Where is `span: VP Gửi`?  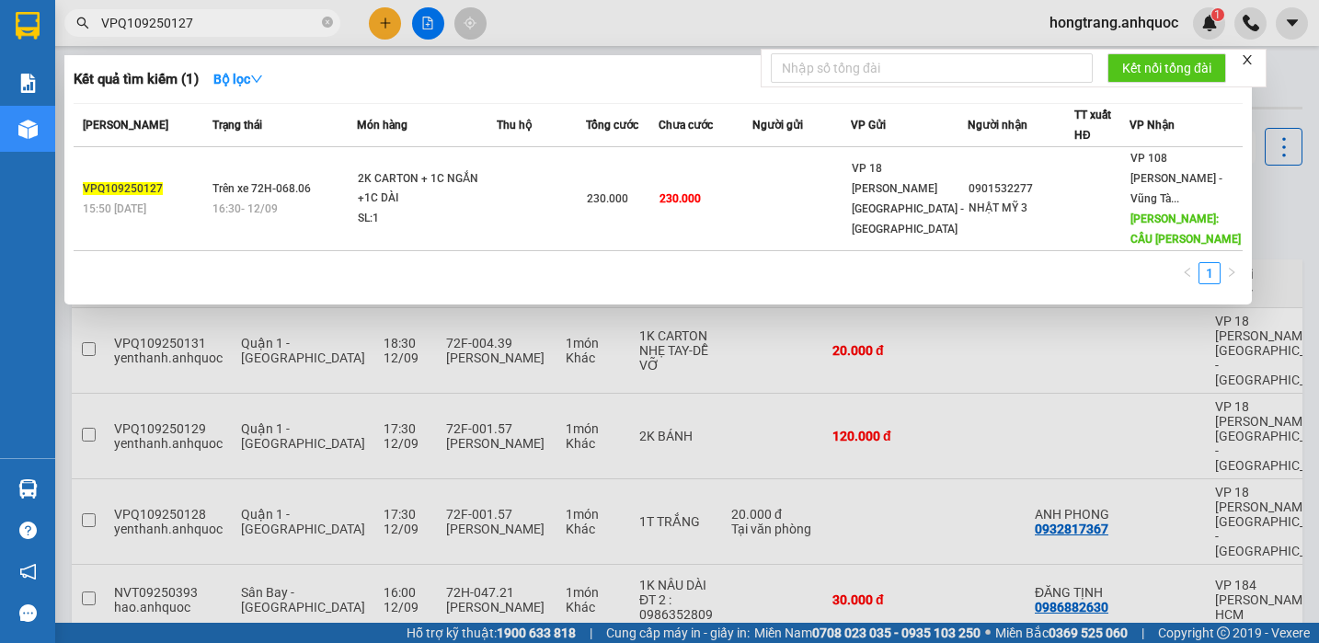
span: VP Gửi is located at coordinates (868, 125).